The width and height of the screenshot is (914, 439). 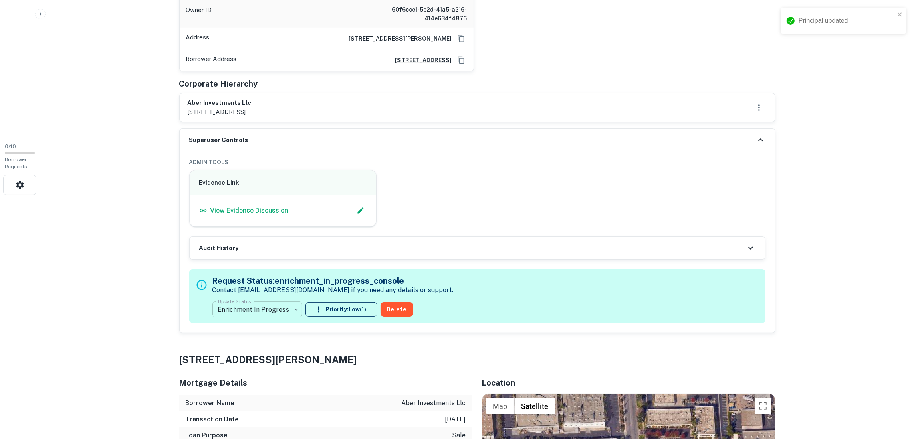 What do you see at coordinates (629, 382) in the screenshot?
I see `h5: Location` at bounding box center [629, 382].